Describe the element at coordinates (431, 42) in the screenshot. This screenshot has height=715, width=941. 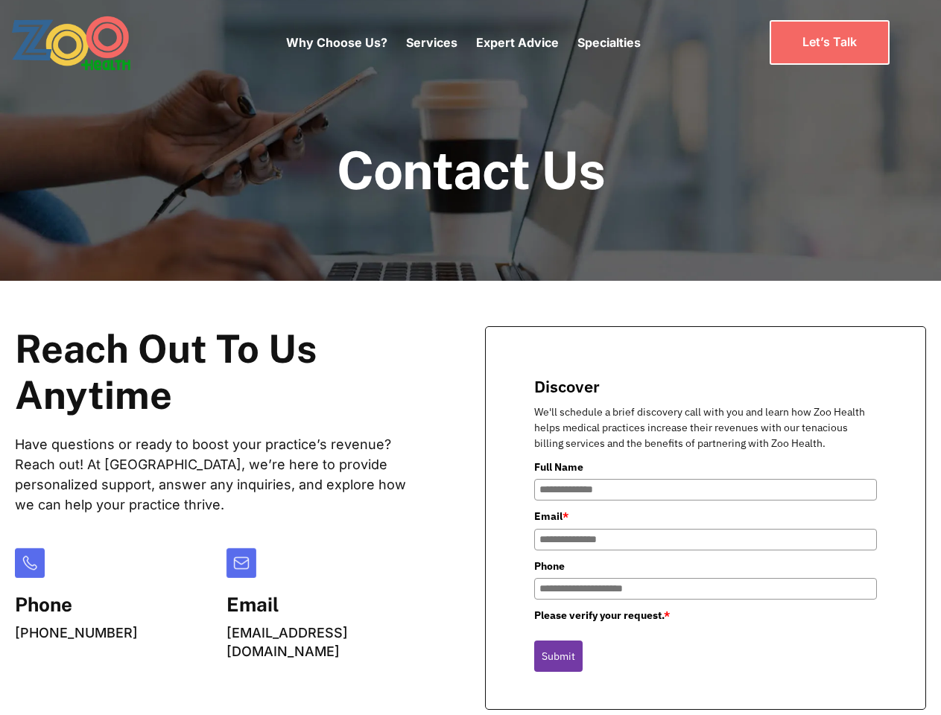
I see `p: Services` at that location.